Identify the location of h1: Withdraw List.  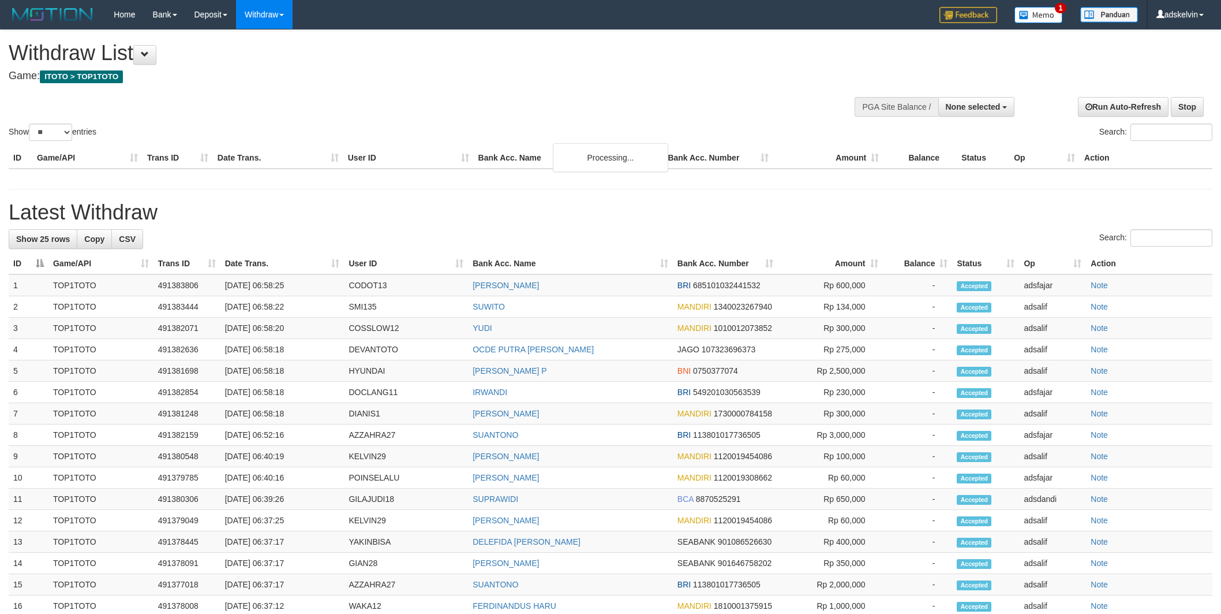
(406, 53).